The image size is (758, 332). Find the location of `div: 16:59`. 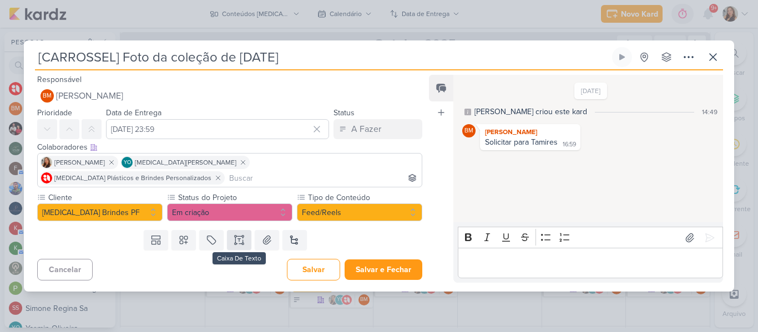

div: 16:59 is located at coordinates (569, 145).